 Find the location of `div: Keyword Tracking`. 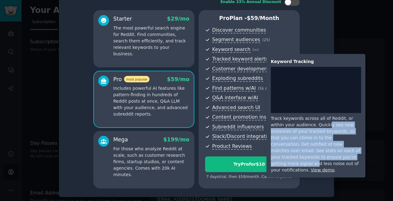

div: Keyword Tracking is located at coordinates (316, 61).